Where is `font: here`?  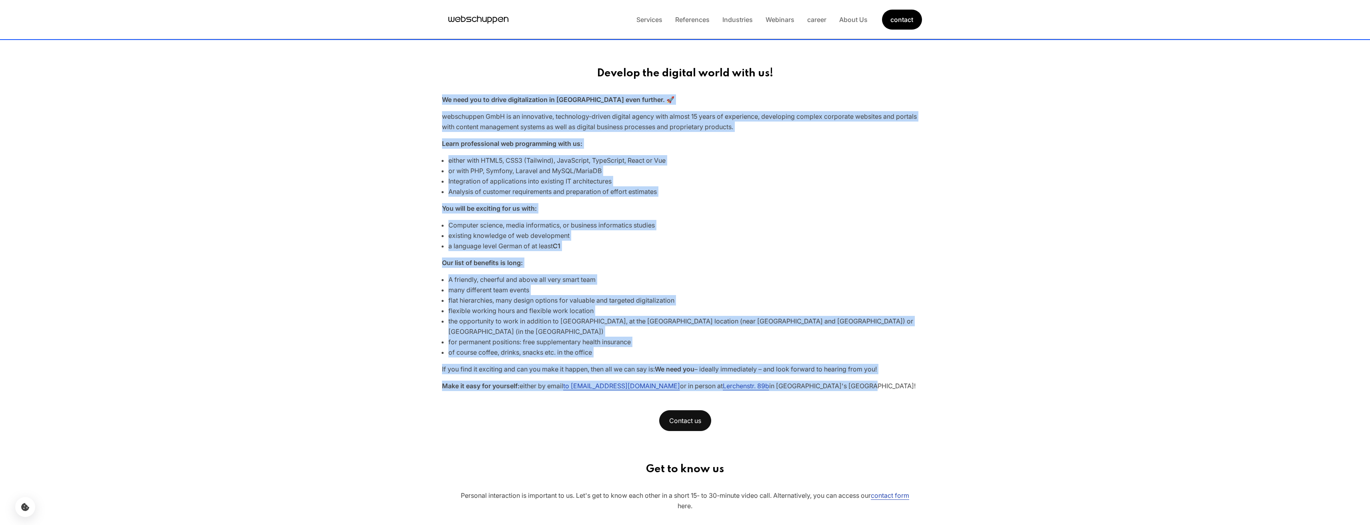 font: here is located at coordinates (684, 506).